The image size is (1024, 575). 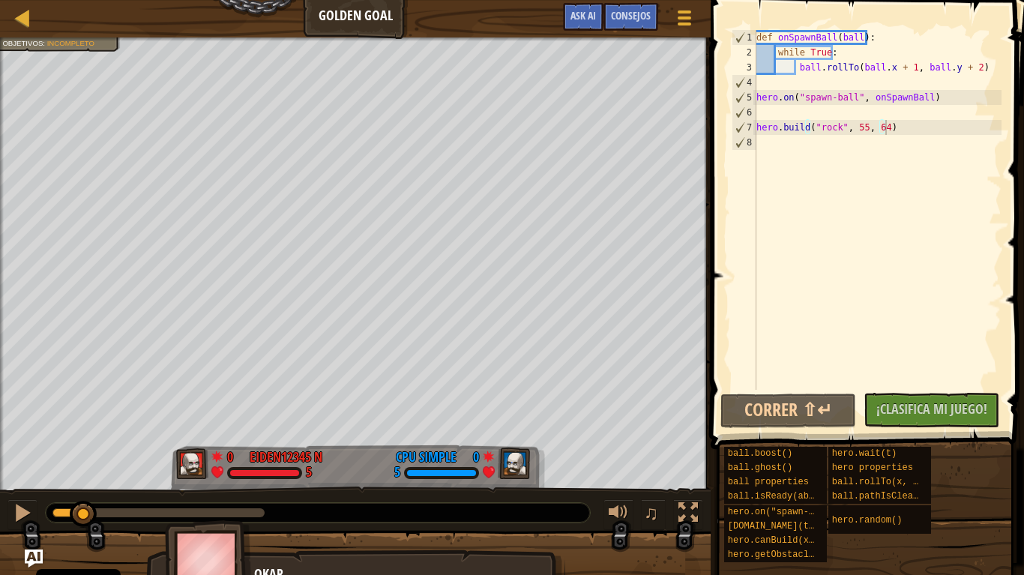 What do you see at coordinates (760, 468) in the screenshot?
I see `span: ball.ghost()` at bounding box center [760, 468].